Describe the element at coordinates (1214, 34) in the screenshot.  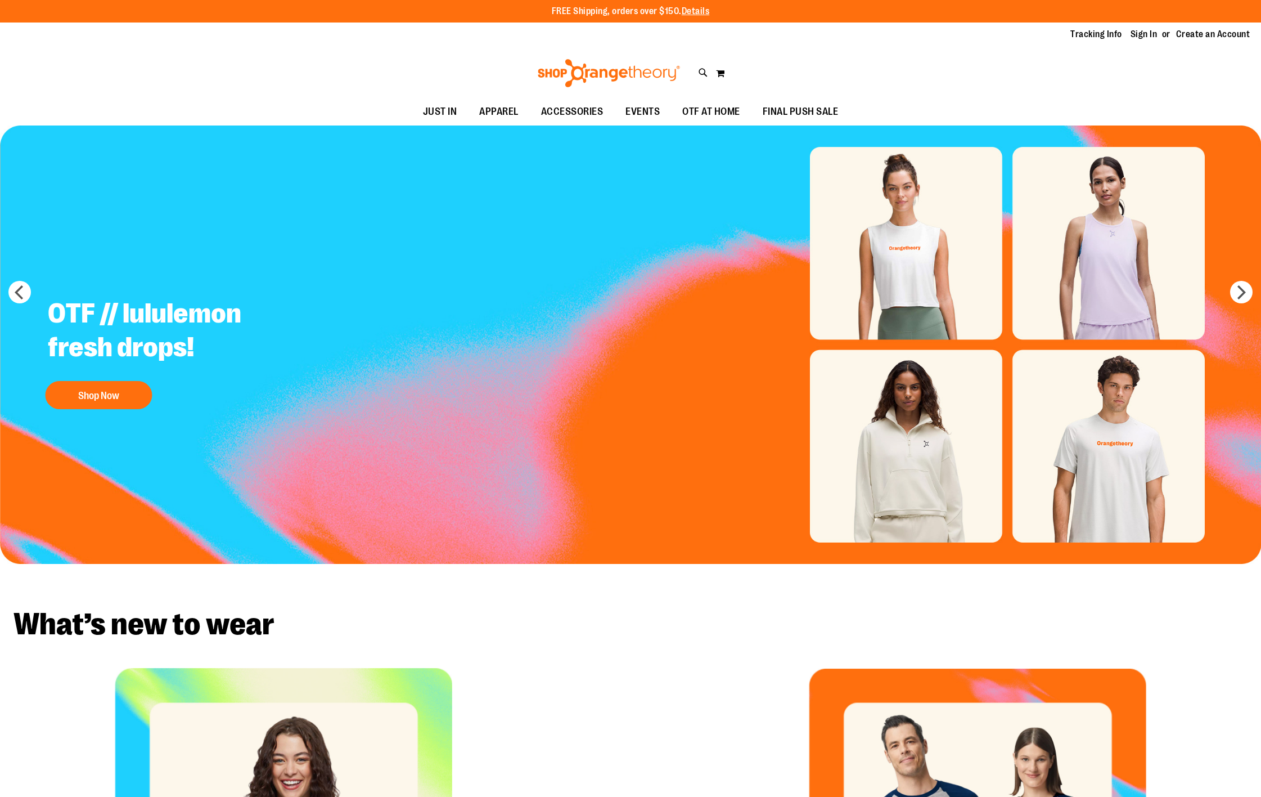
I see `a: Create an Account` at that location.